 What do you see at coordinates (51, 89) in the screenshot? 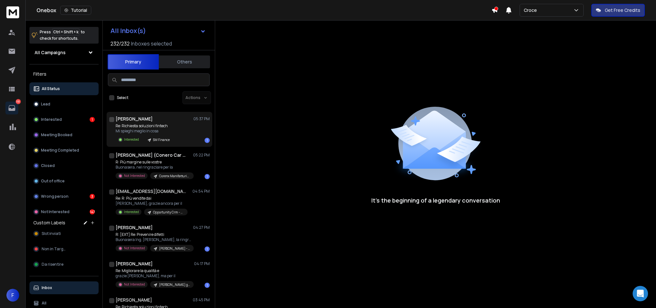
I see `p: All Status` at bounding box center [51, 89].